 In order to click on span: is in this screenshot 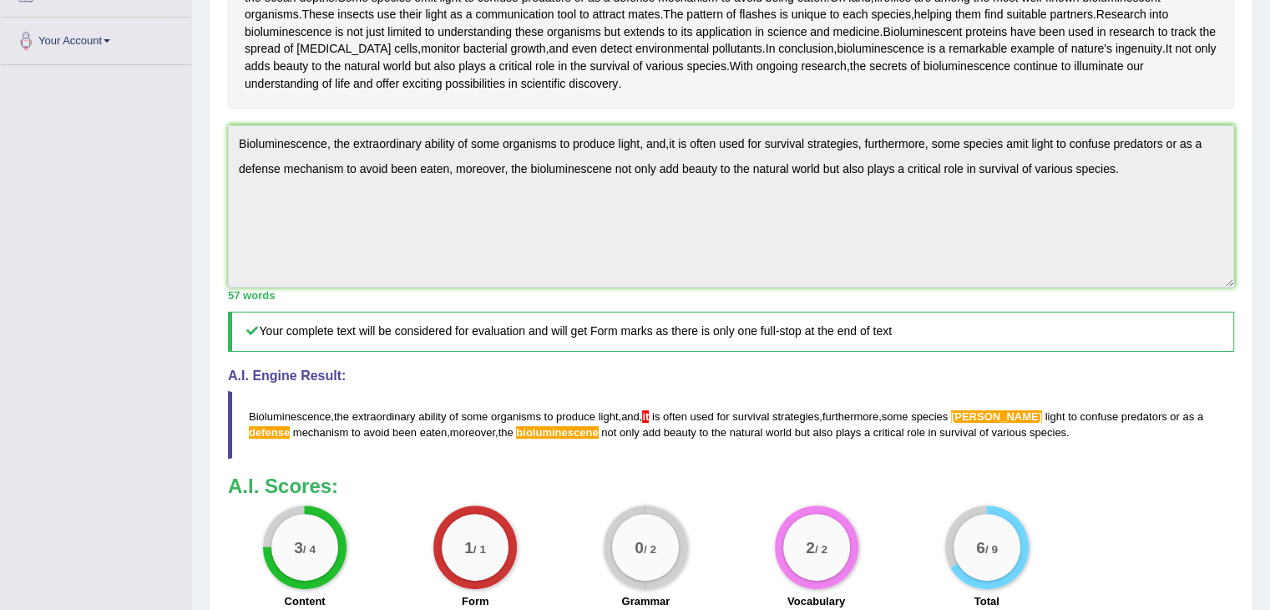, I will do `click(656, 416)`.